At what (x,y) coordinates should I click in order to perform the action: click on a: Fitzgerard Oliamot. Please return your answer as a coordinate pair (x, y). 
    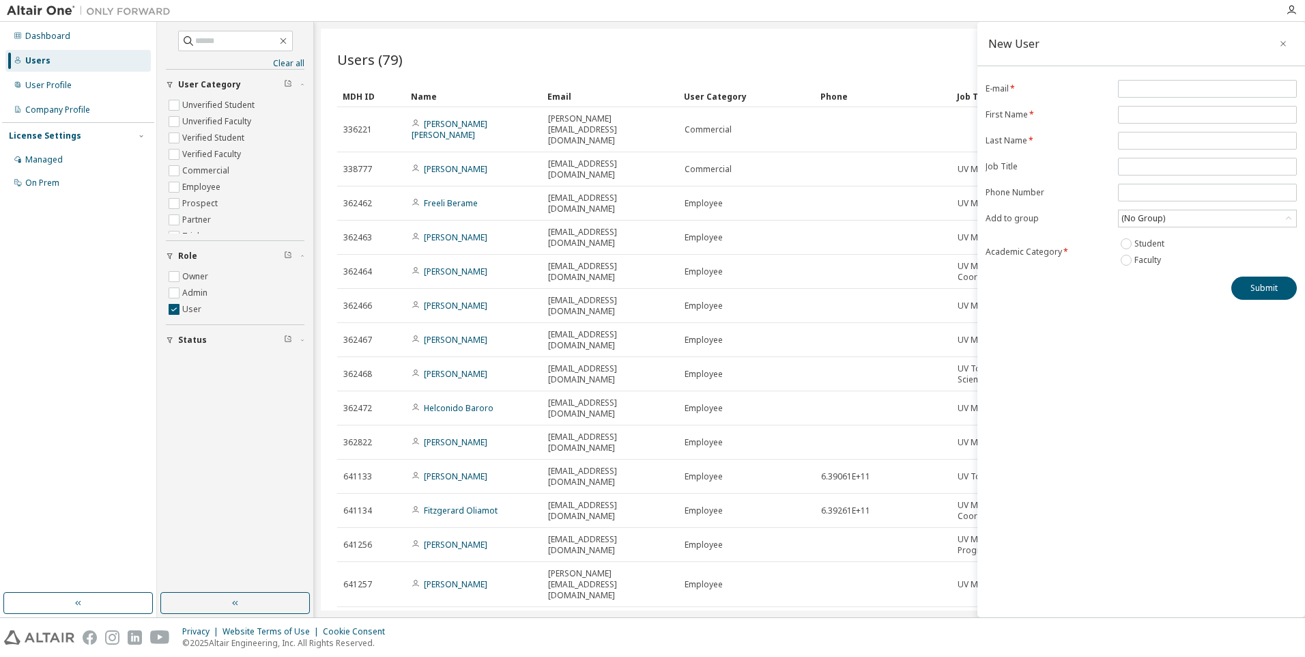
    Looking at the image, I should click on (461, 510).